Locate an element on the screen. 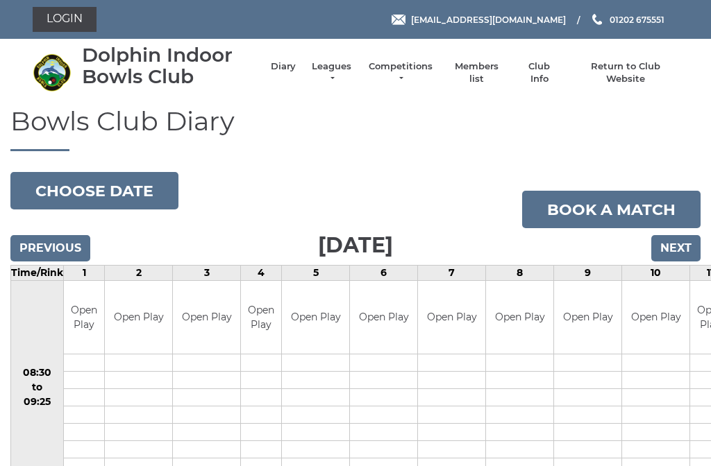 This screenshot has width=711, height=466. a: Club Info is located at coordinates (539, 73).